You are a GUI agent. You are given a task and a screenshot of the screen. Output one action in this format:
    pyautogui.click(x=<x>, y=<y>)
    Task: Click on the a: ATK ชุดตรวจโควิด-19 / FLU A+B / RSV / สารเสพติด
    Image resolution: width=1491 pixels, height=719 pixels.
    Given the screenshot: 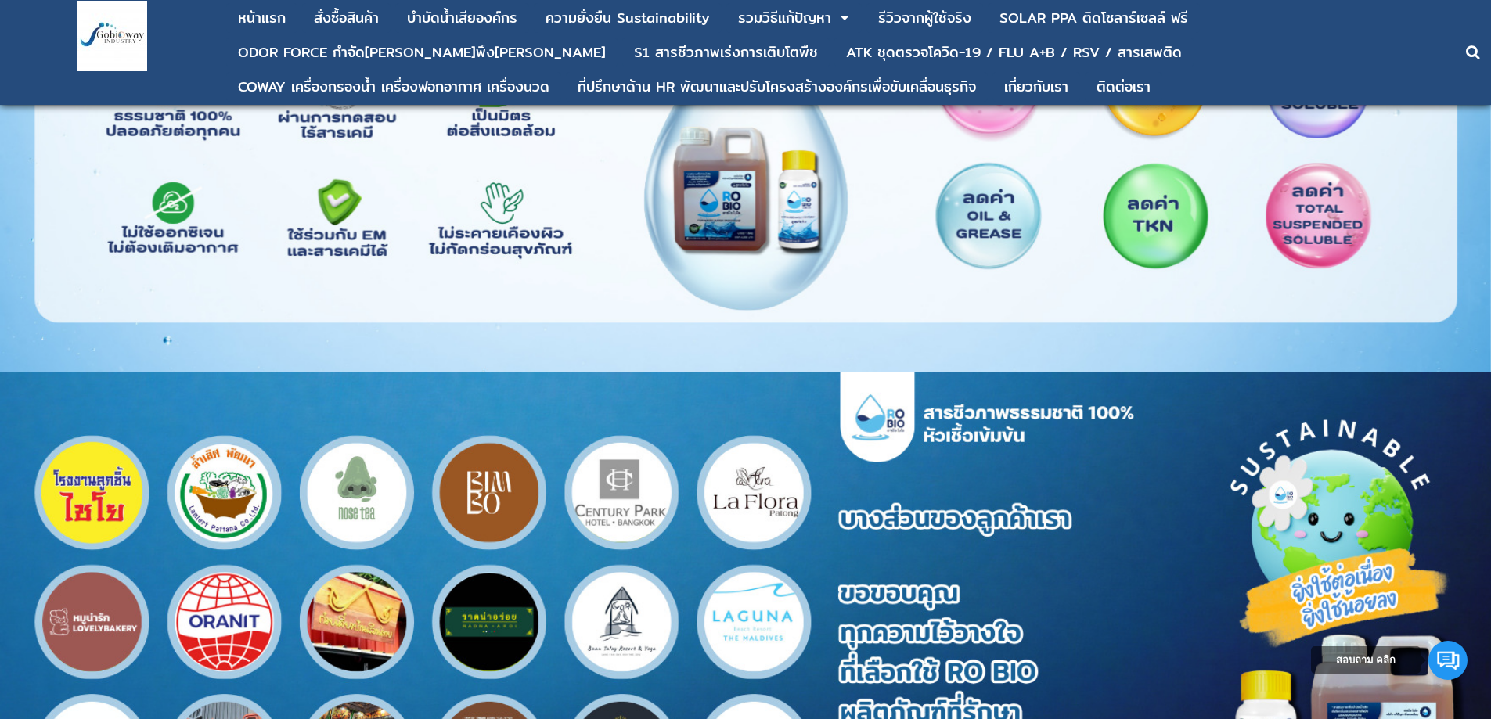 What is the action you would take?
    pyautogui.click(x=1014, y=52)
    